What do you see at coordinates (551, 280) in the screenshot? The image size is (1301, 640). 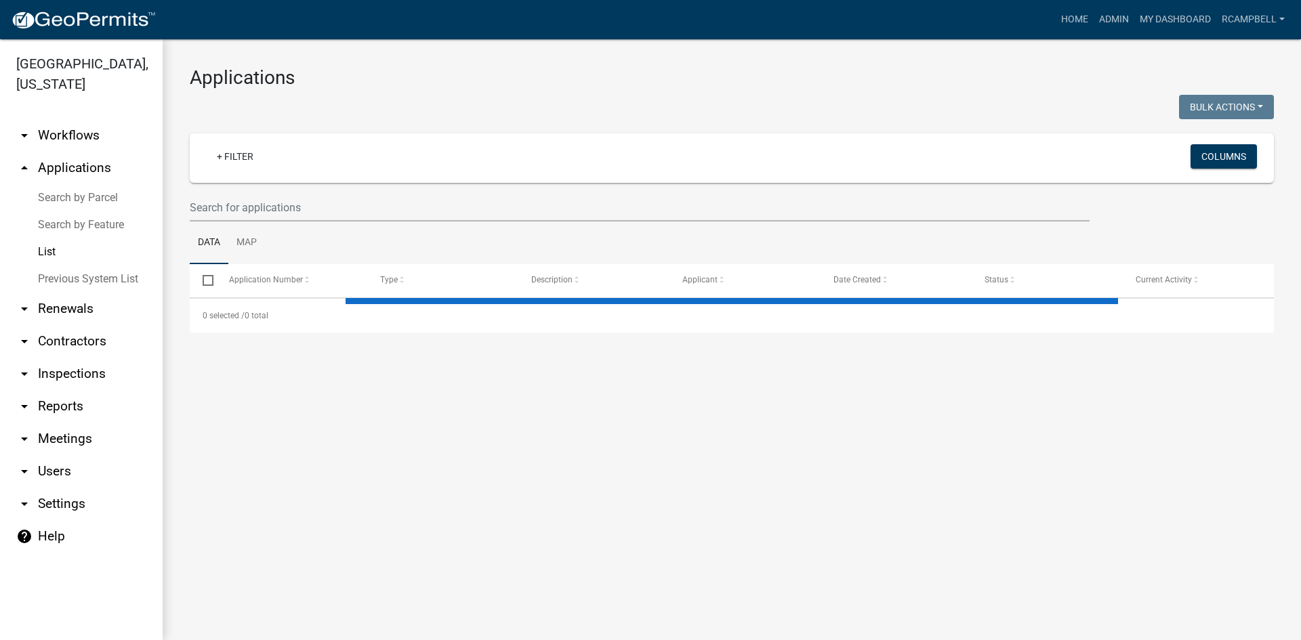 I see `span: Description` at bounding box center [551, 280].